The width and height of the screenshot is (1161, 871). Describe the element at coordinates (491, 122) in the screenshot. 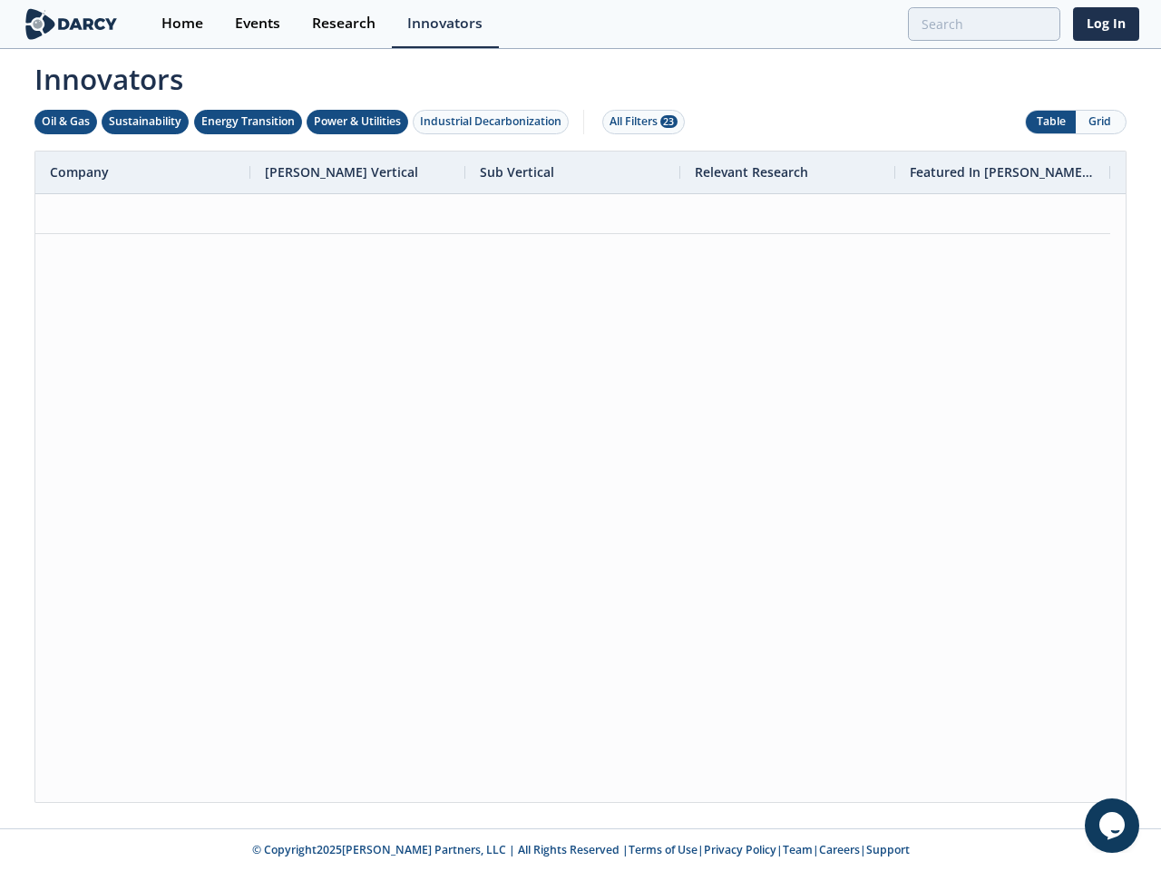

I see `div: Industrial Decarbonization` at that location.